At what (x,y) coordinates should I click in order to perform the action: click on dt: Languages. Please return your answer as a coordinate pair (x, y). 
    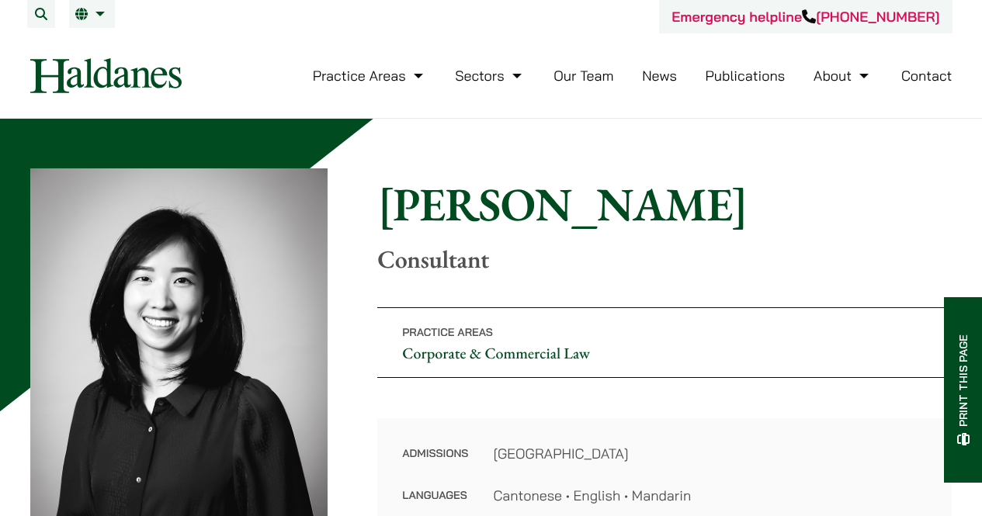
    Looking at the image, I should click on (435, 495).